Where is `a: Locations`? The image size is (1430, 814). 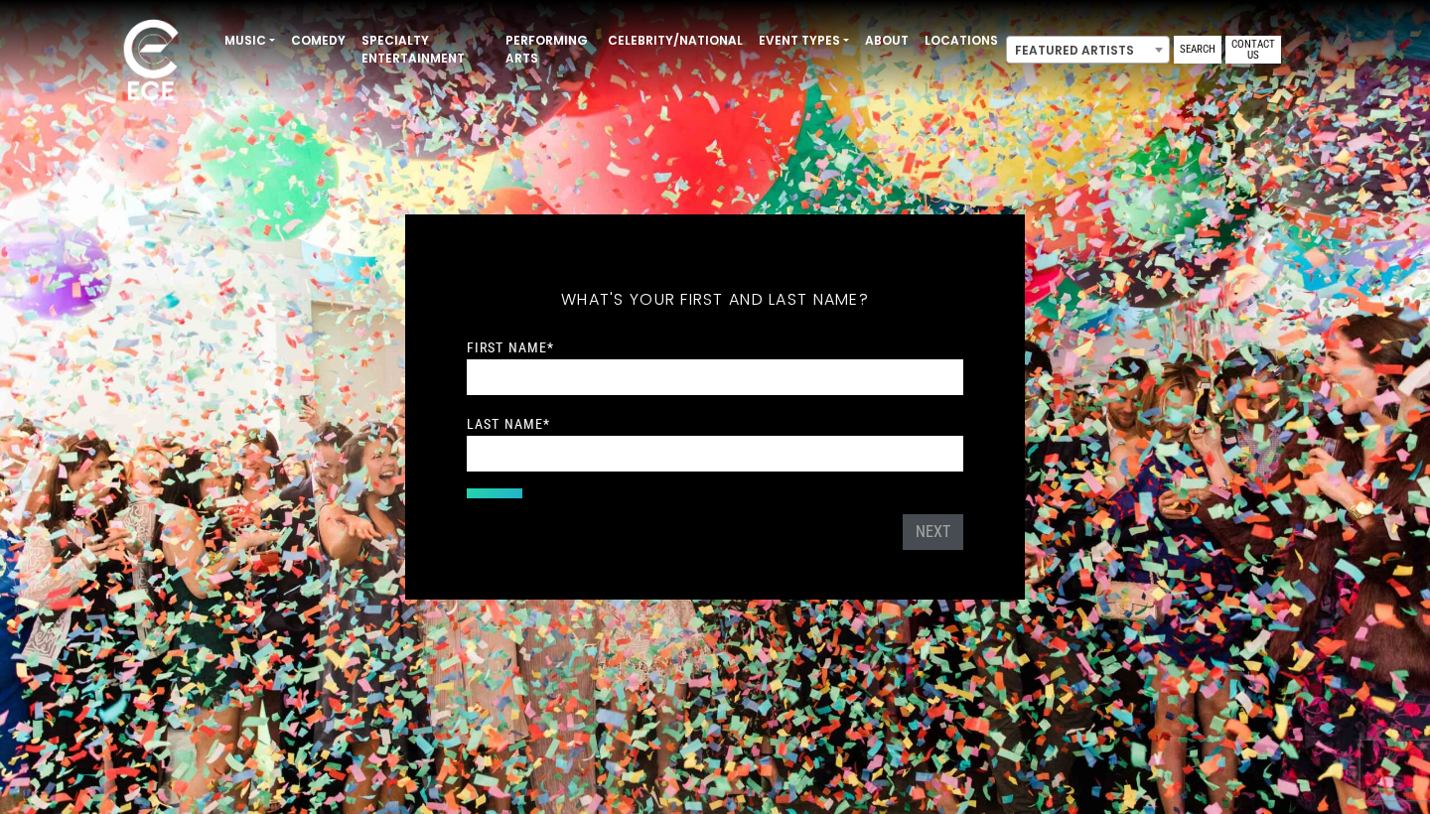
a: Locations is located at coordinates (961, 41).